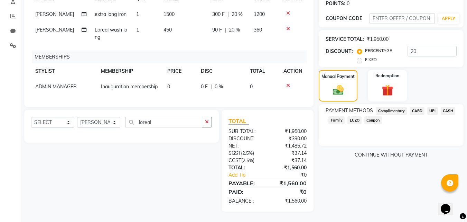  Describe the element at coordinates (371, 59) in the screenshot. I see `label: FIXED` at that location.